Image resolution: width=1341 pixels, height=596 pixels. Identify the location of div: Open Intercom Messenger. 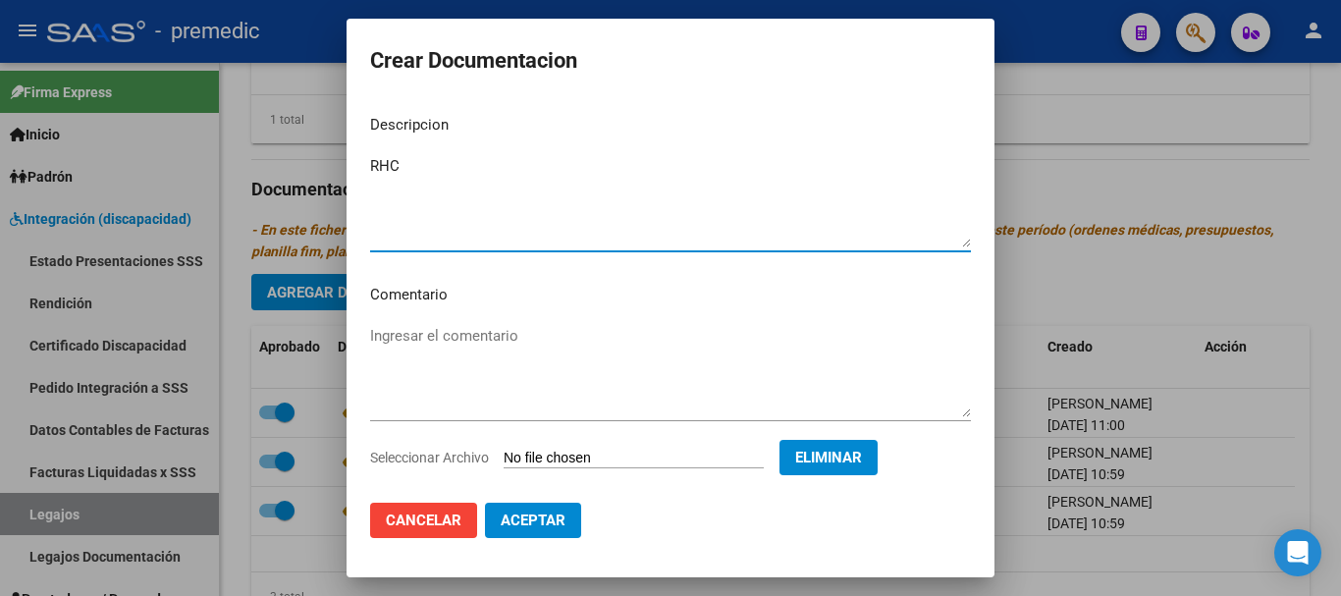
(1297, 553).